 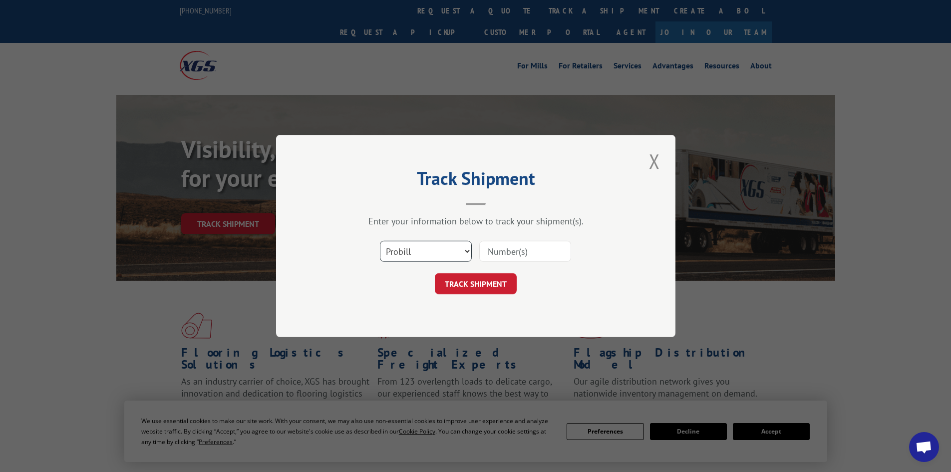 I want to click on div: Enter your information below to track your shipment(s)., so click(x=476, y=221).